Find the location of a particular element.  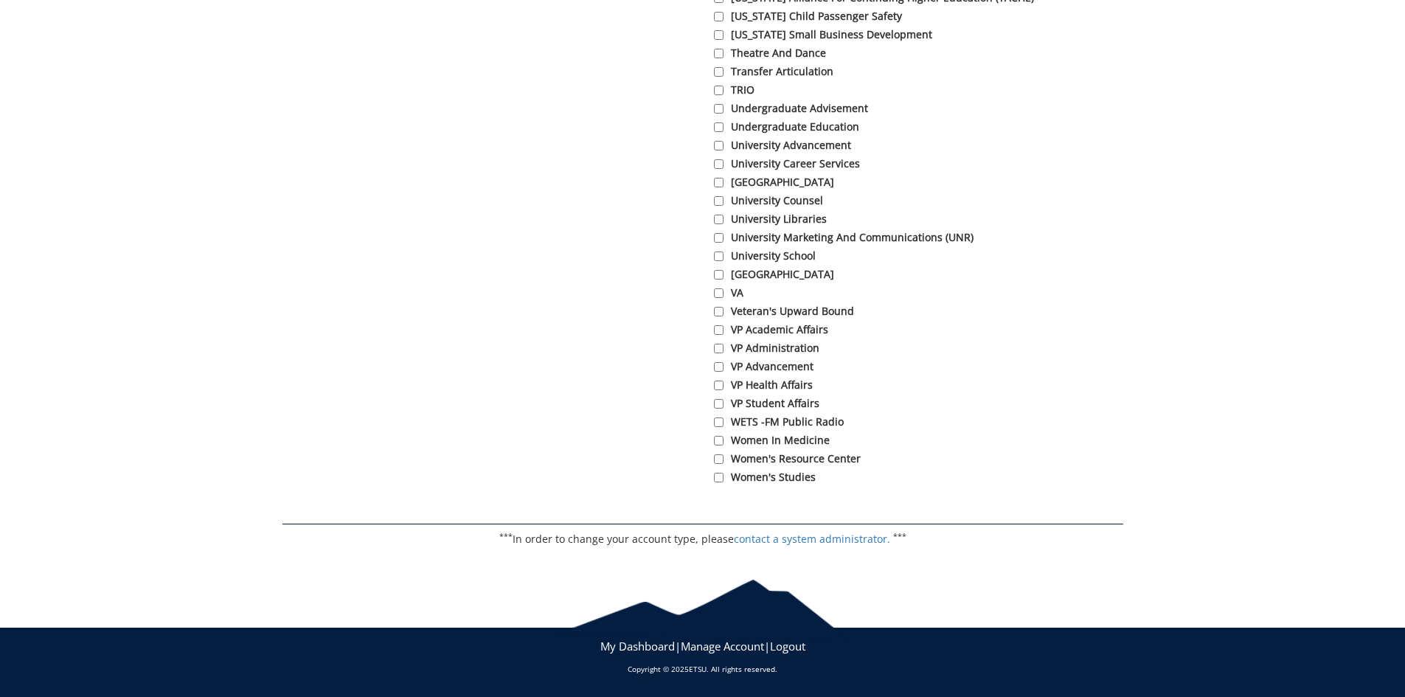

label: University Marketing and Communications (UNR) is located at coordinates (918, 238).